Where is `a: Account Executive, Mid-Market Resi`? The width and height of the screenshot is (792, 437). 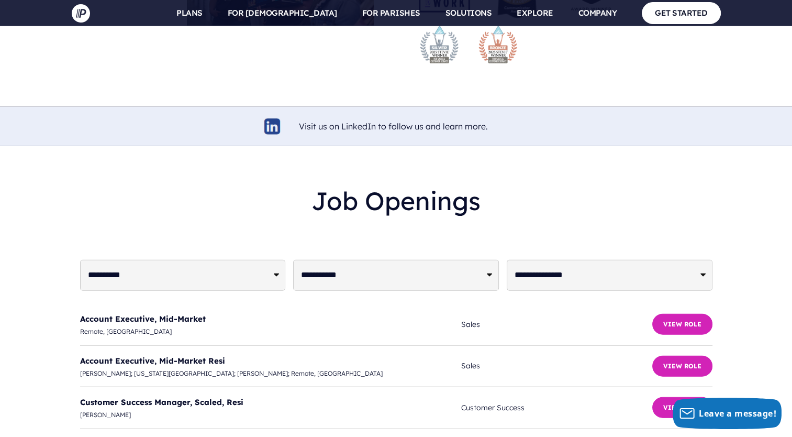 a: Account Executive, Mid-Market Resi is located at coordinates (152, 360).